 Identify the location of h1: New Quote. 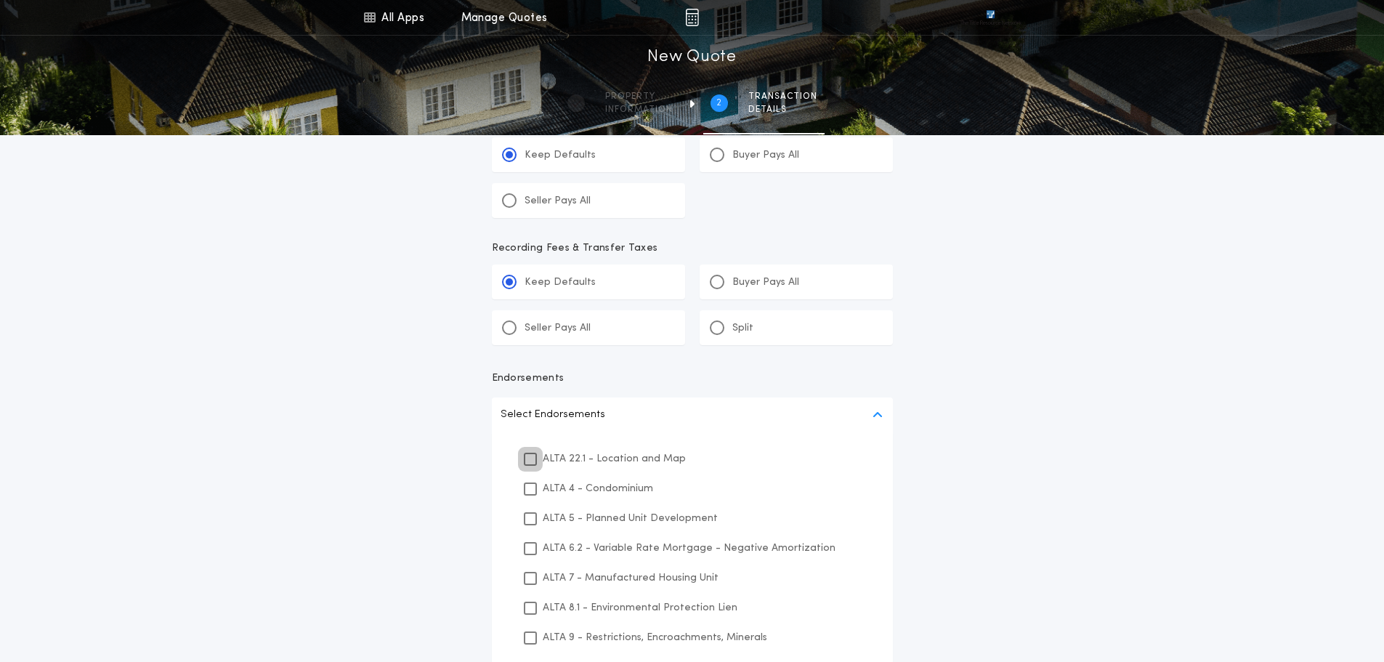
(692, 57).